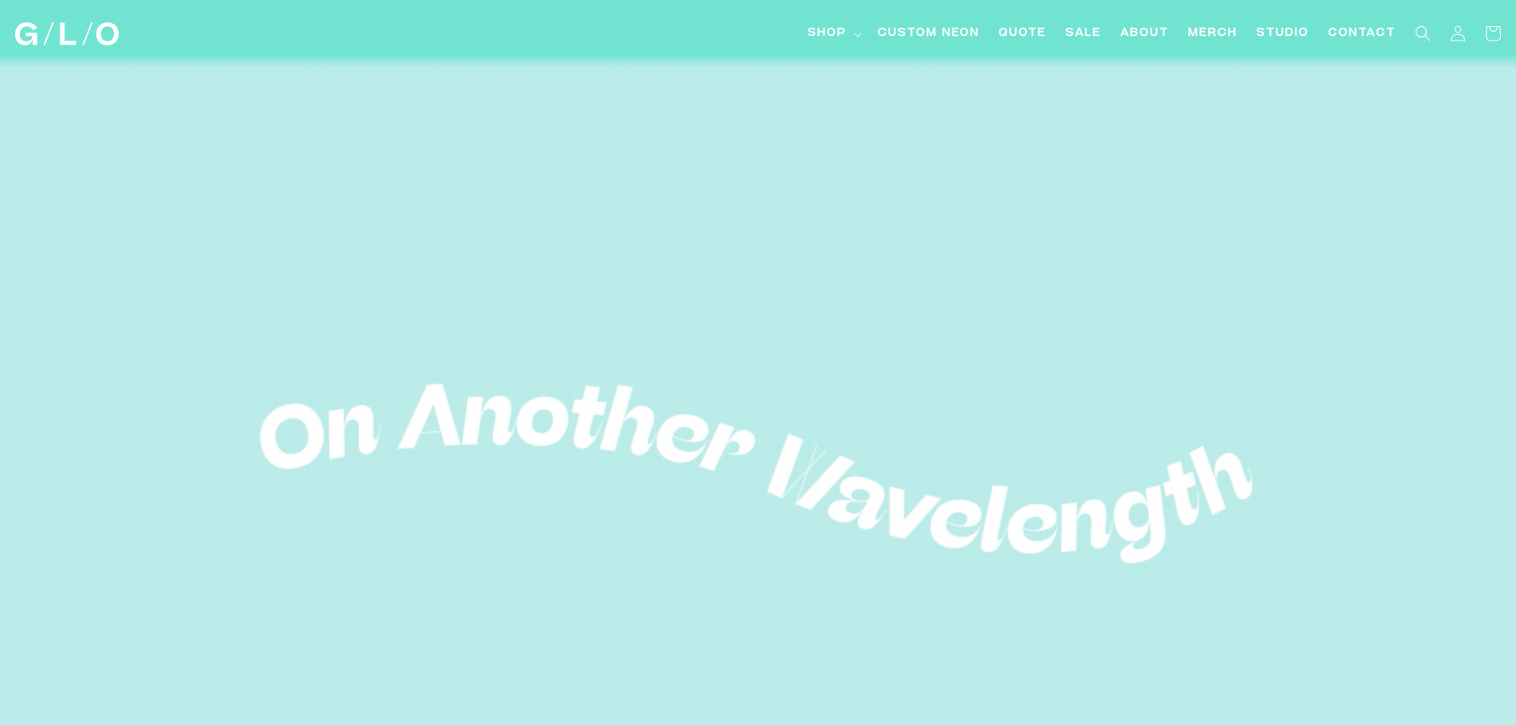 The image size is (1516, 725). What do you see at coordinates (67, 34) in the screenshot?
I see `a: GLO Studio` at bounding box center [67, 34].